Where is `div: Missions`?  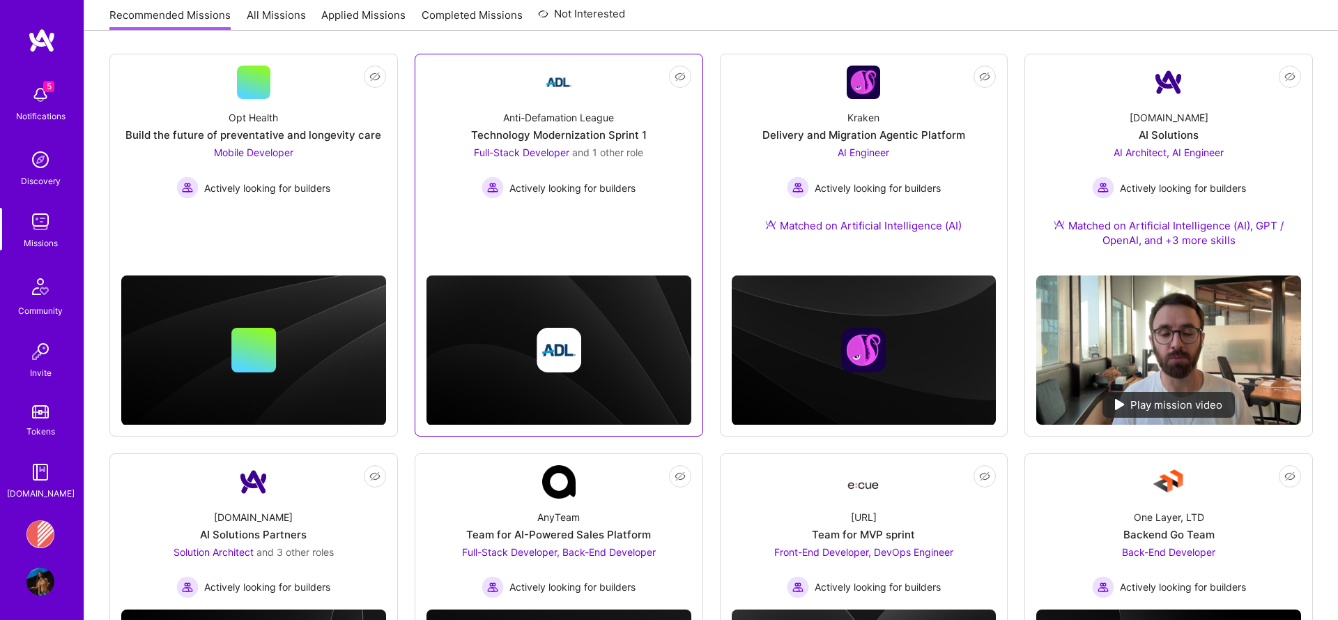 div: Missions is located at coordinates (40, 243).